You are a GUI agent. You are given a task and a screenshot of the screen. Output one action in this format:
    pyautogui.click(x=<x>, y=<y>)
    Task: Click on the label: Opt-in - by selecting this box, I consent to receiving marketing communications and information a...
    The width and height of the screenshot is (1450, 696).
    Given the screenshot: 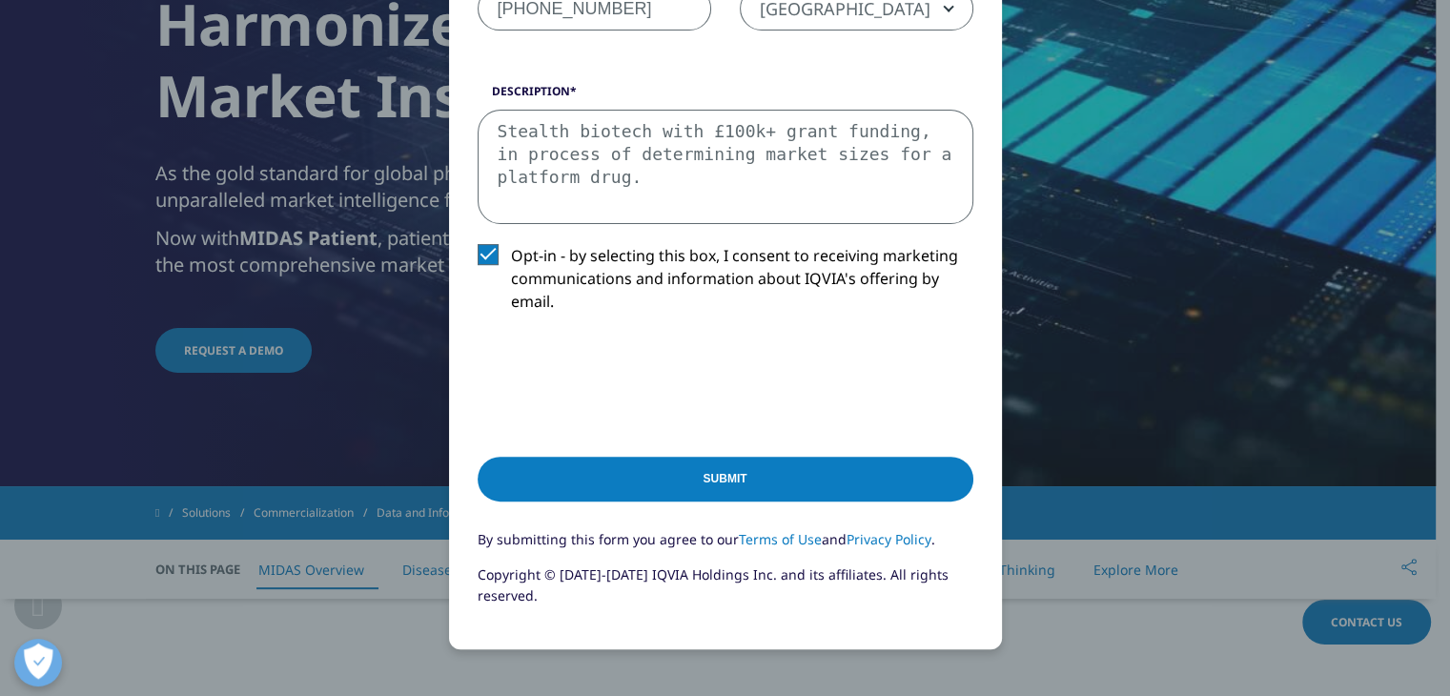 What is the action you would take?
    pyautogui.click(x=726, y=283)
    